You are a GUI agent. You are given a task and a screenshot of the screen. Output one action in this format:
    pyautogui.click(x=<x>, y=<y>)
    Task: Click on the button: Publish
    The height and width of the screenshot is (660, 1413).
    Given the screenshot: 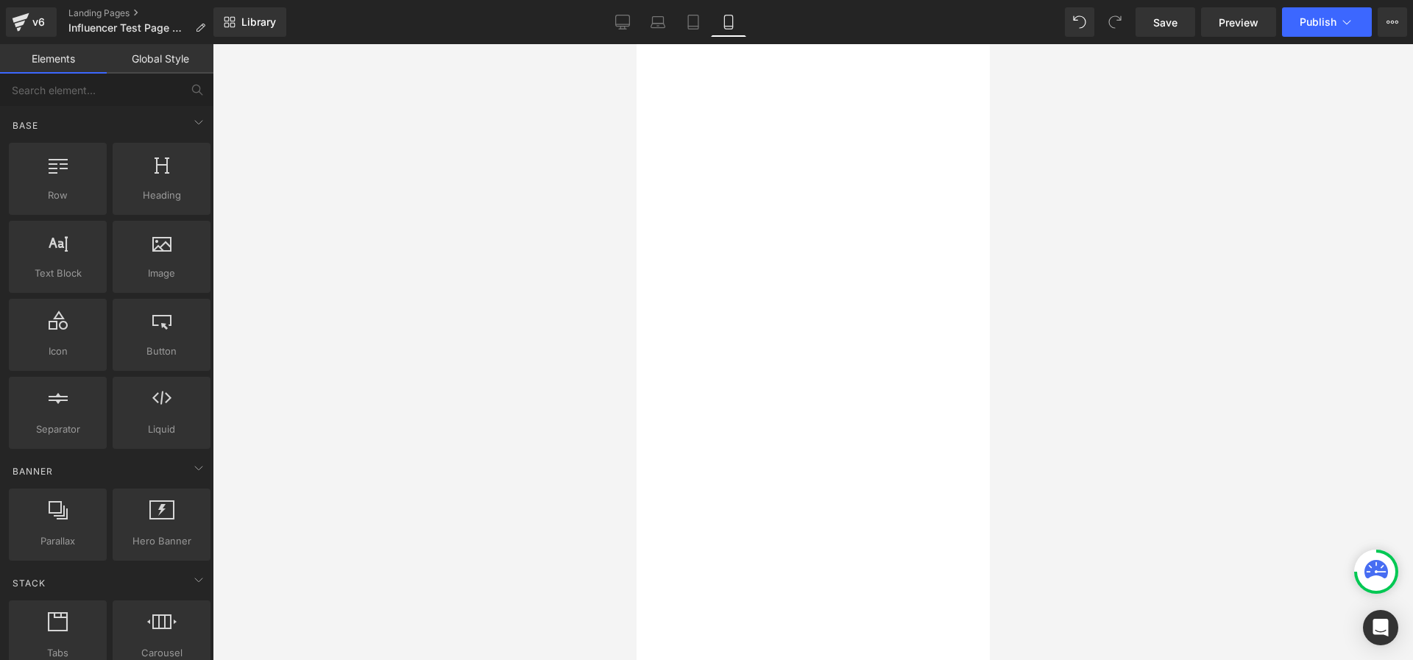 What is the action you would take?
    pyautogui.click(x=1327, y=22)
    